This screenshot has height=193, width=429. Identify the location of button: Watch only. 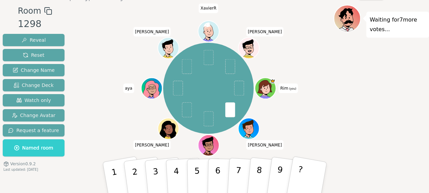
(33, 100).